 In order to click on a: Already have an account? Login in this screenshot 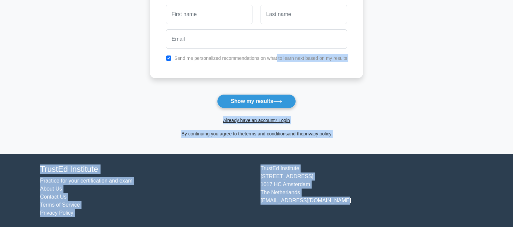, I will do `click(257, 120)`.